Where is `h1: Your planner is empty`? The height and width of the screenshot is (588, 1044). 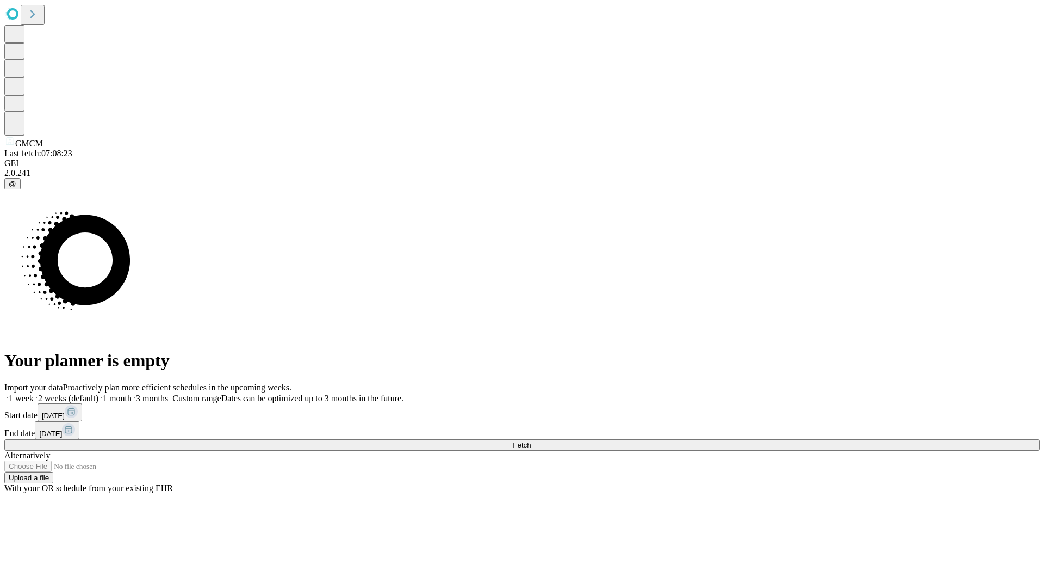 h1: Your planner is empty is located at coordinates (522, 360).